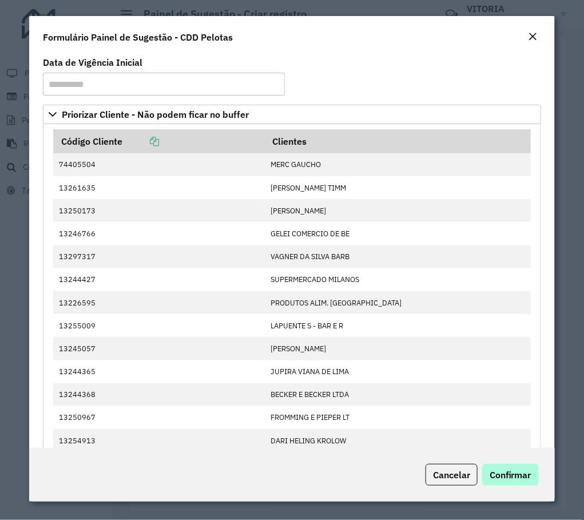 Image resolution: width=584 pixels, height=520 pixels. I want to click on td: SUPERMERCADO MILANOS, so click(398, 280).